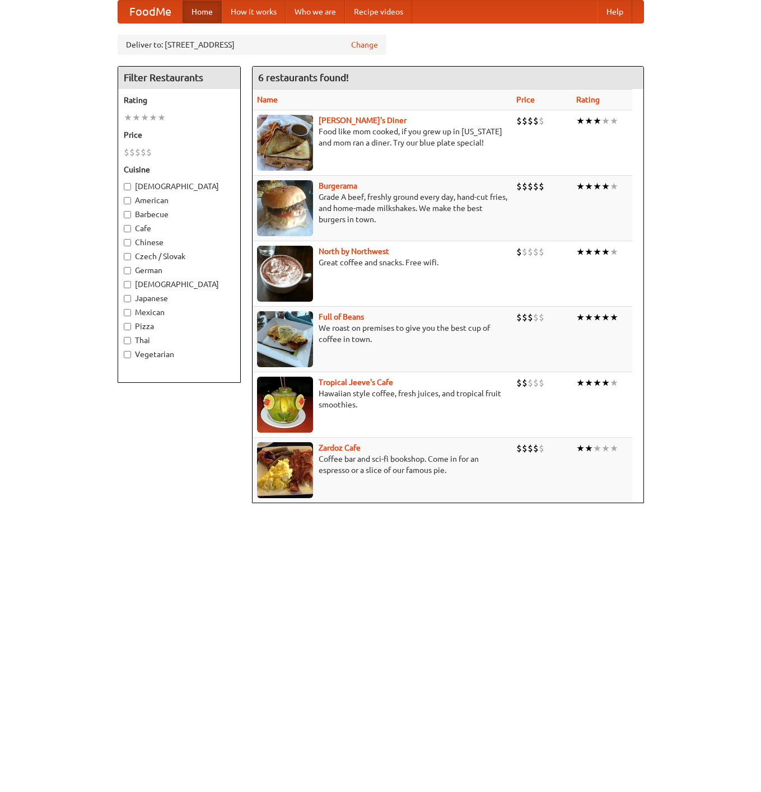 The height and width of the screenshot is (792, 761). Describe the element at coordinates (179, 270) in the screenshot. I see `label: German` at that location.